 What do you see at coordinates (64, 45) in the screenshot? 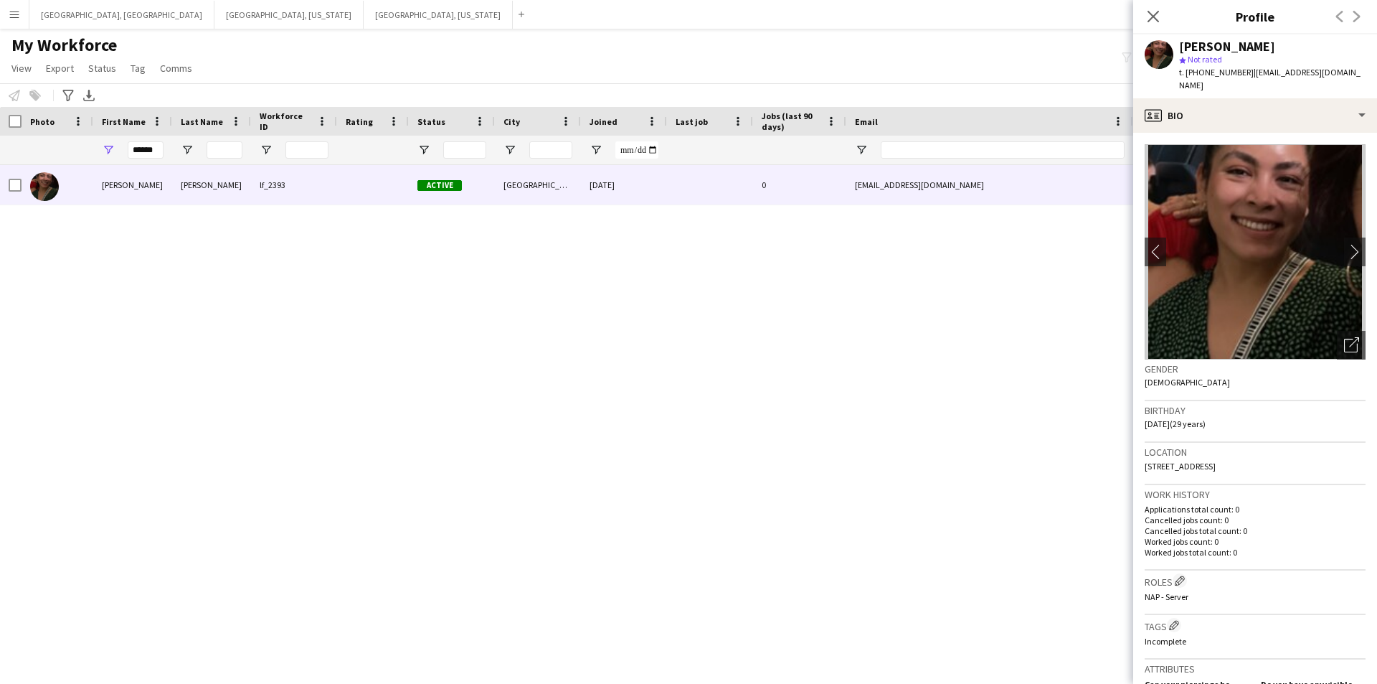
I see `span: My Workforce` at bounding box center [64, 45].